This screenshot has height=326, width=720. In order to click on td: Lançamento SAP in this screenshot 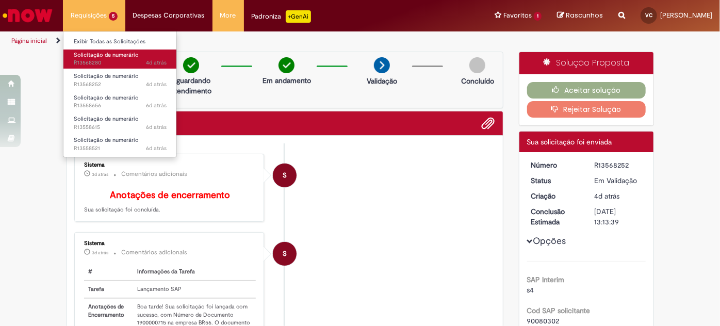, I will do `click(194, 289)`.